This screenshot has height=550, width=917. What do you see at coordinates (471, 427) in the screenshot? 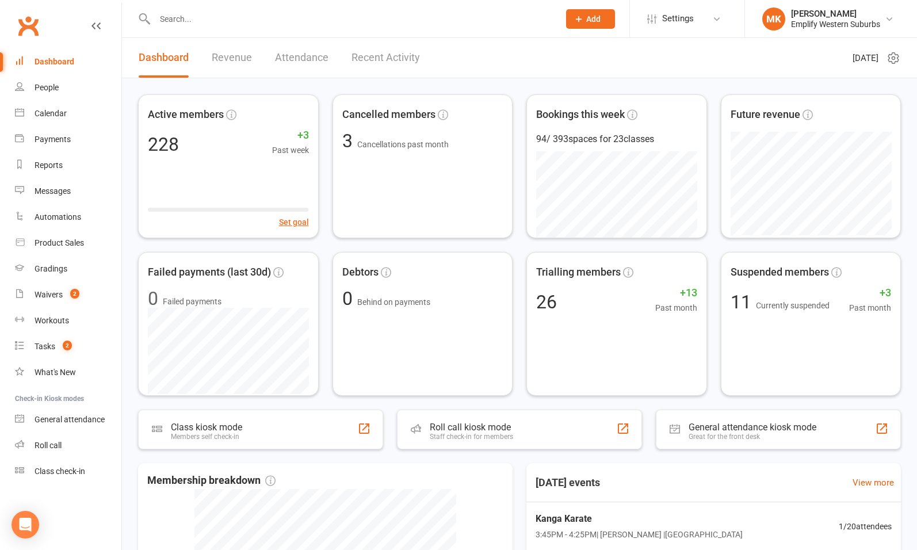
I see `div: Roll call kiosk mode` at bounding box center [471, 427].